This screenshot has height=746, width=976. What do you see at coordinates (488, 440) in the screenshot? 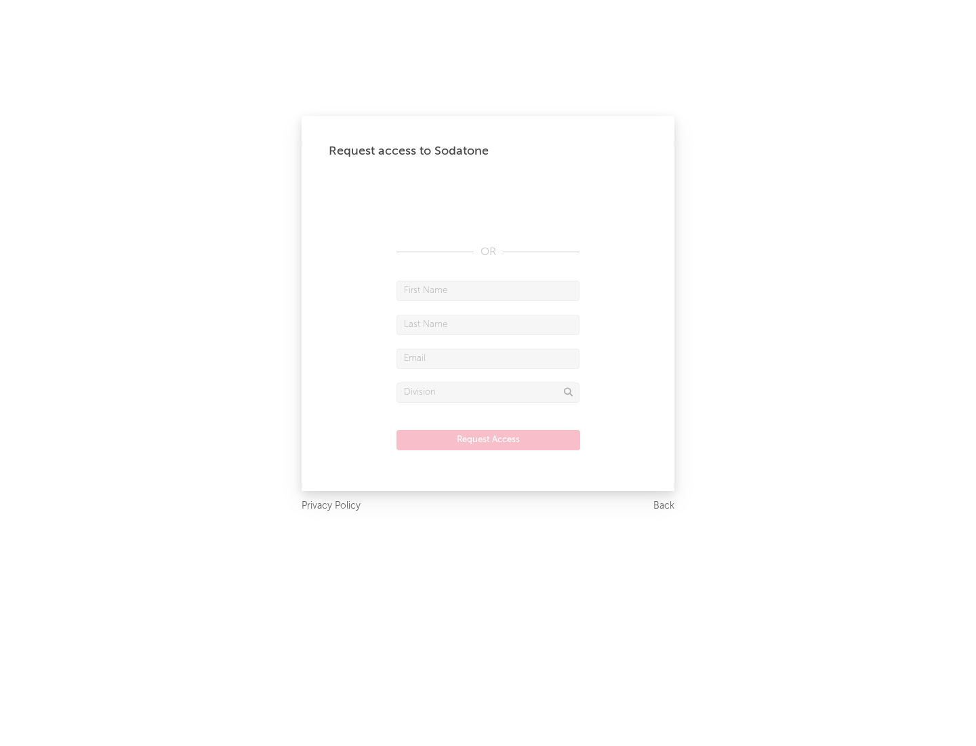
I see `button: Request Access` at bounding box center [488, 440].